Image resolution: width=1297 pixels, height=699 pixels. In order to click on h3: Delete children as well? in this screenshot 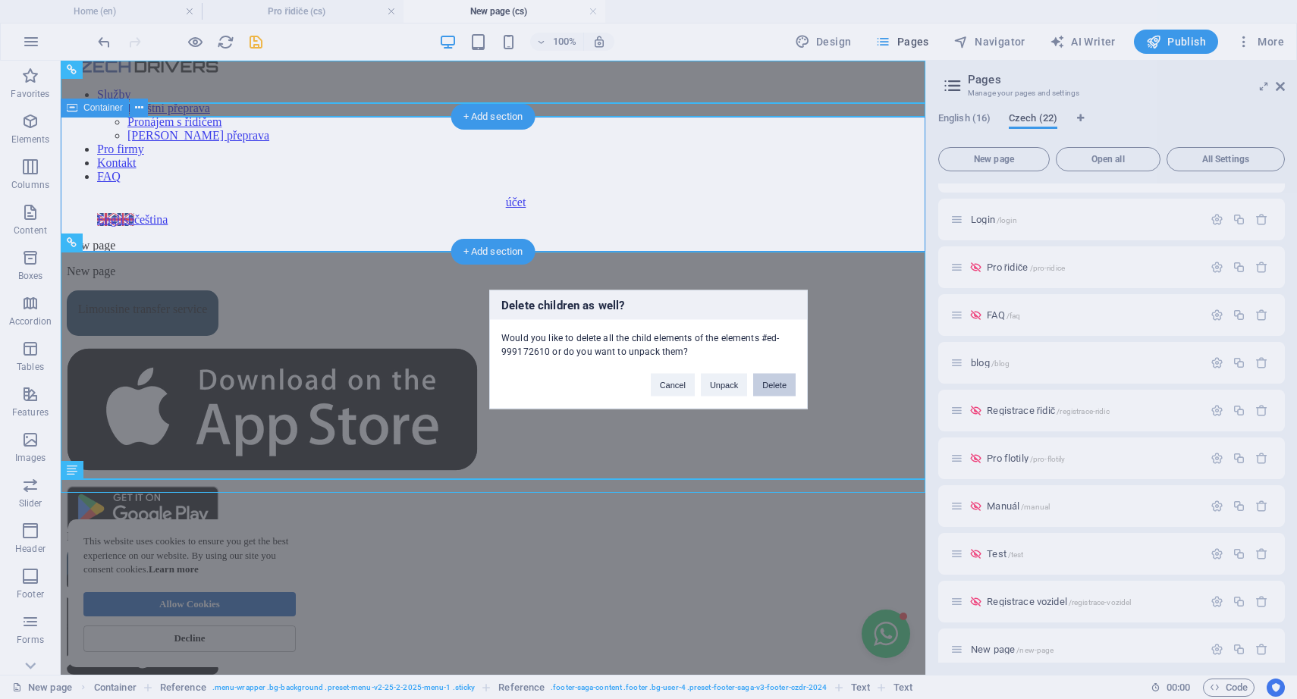, I will do `click(649, 306)`.